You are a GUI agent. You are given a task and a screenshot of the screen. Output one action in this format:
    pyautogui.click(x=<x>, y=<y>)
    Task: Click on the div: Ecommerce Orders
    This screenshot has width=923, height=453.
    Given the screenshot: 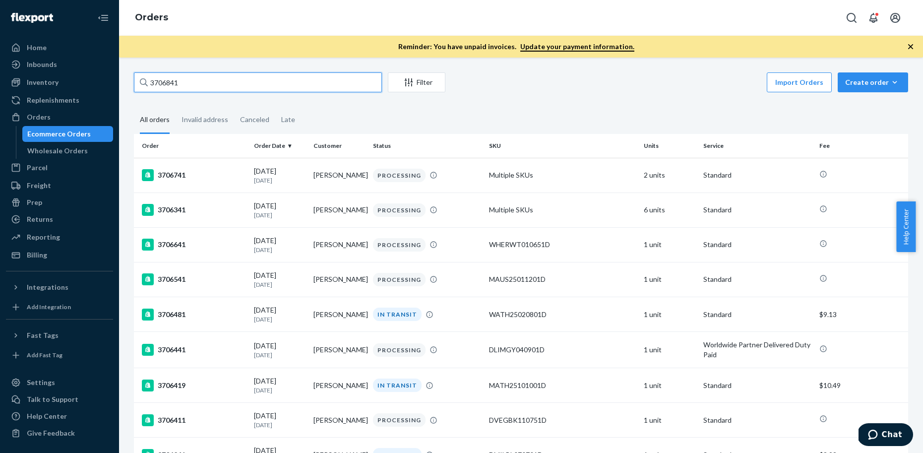 What is the action you would take?
    pyautogui.click(x=59, y=134)
    